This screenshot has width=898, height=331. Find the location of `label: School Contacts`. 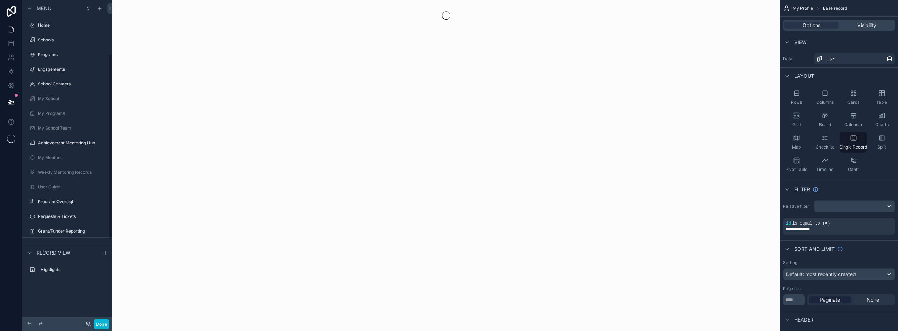

label: School Contacts is located at coordinates (72, 84).